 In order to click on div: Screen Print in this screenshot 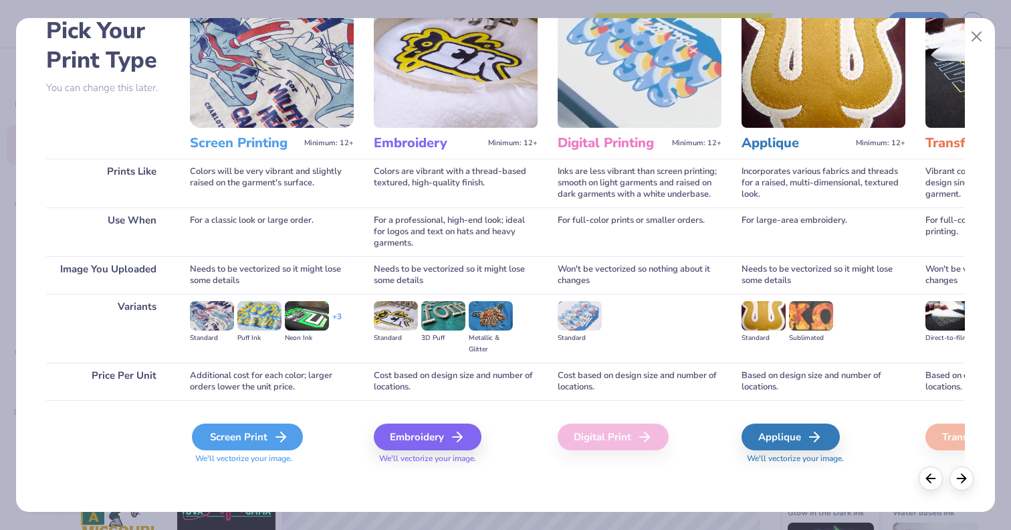, I will do `click(247, 437)`.